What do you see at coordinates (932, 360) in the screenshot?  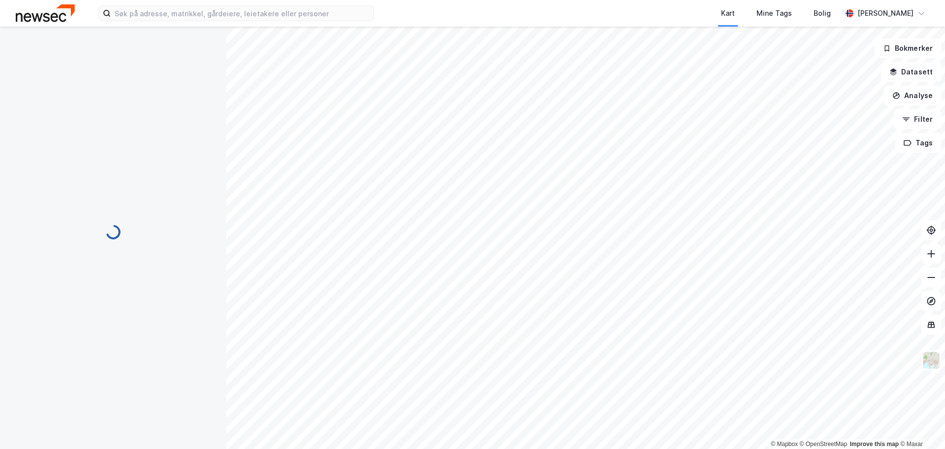 I see `img: Z` at bounding box center [932, 360].